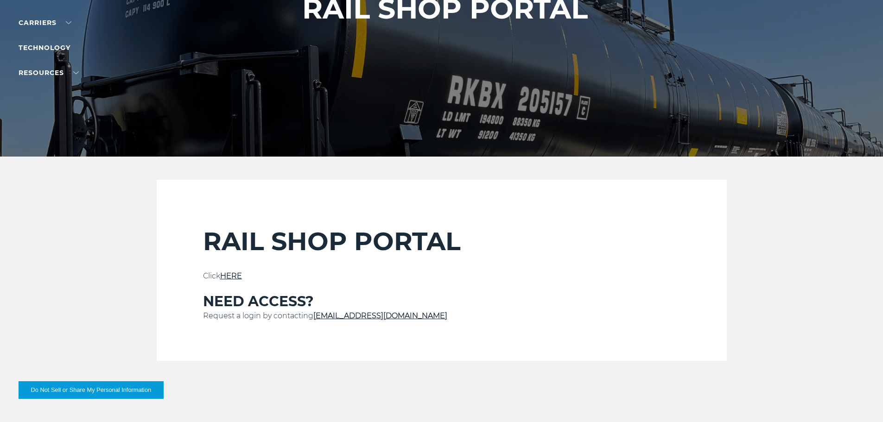  I want to click on div: Chat Widget, so click(860, 400).